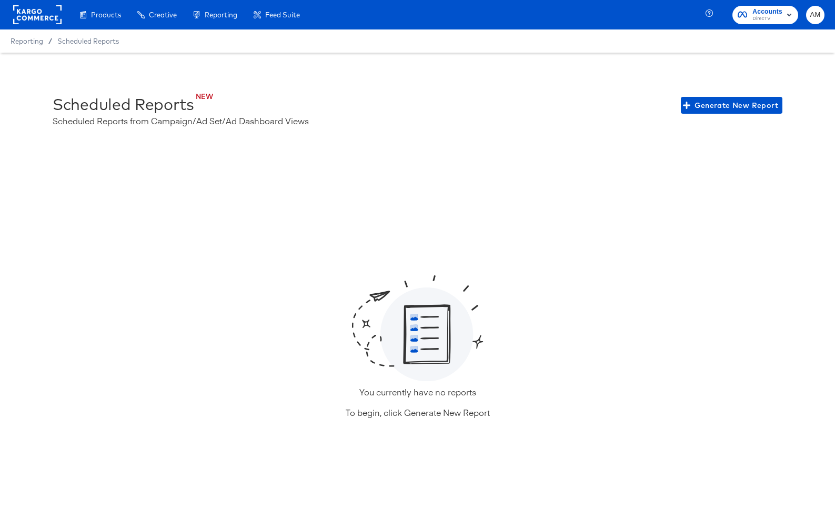 Image resolution: width=835 pixels, height=517 pixels. I want to click on div: You currently have no reports, so click(418, 392).